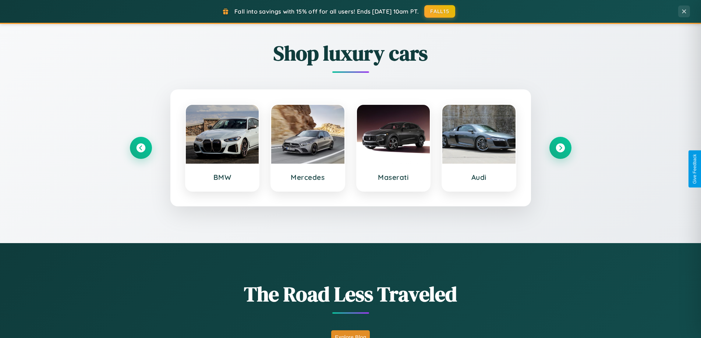 This screenshot has width=701, height=338. What do you see at coordinates (394, 177) in the screenshot?
I see `h3: Maserati` at bounding box center [394, 177].